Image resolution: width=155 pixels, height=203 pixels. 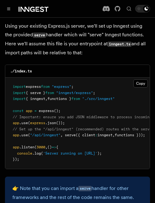 What do you see at coordinates (25, 153) in the screenshot?
I see `span: console` at bounding box center [25, 153].